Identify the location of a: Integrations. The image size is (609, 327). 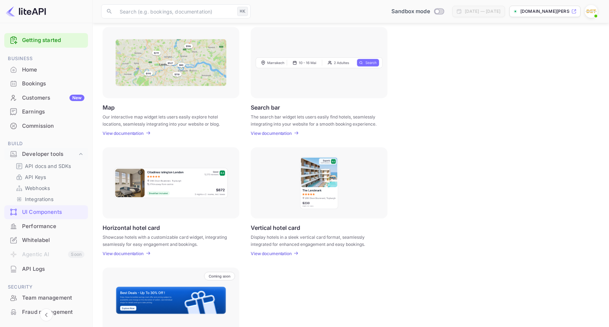
(49, 199).